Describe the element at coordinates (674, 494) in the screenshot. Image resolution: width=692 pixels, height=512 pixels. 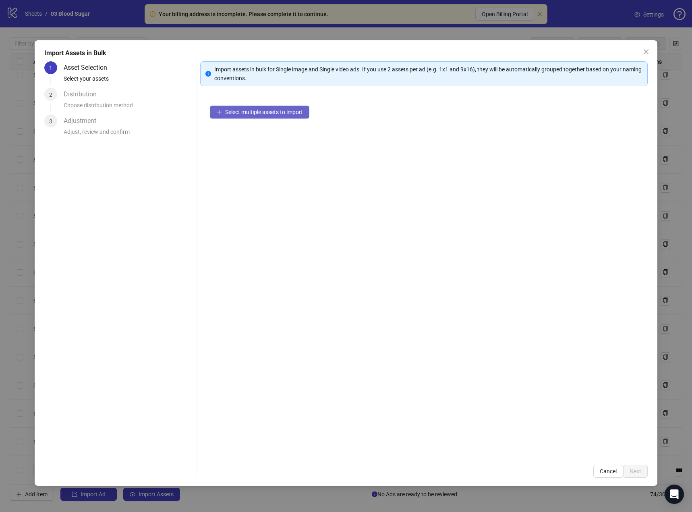
I see `div: Open Intercom Messenger` at that location.